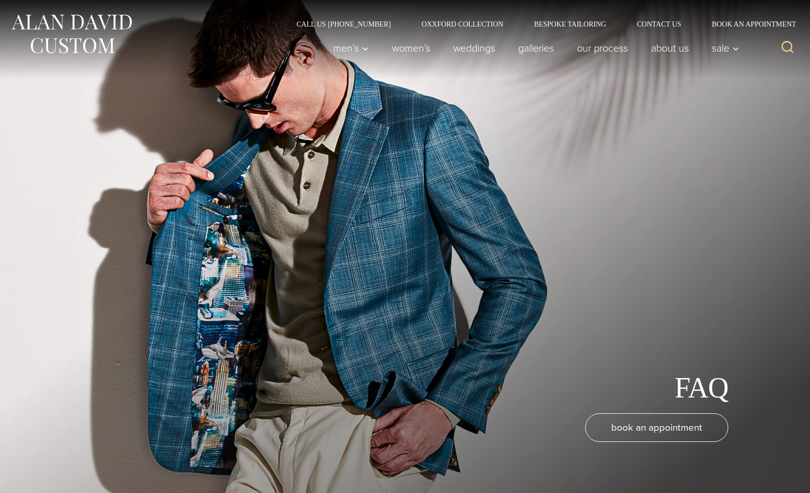 The width and height of the screenshot is (810, 493). Describe the element at coordinates (351, 48) in the screenshot. I see `span: Men’s` at that location.